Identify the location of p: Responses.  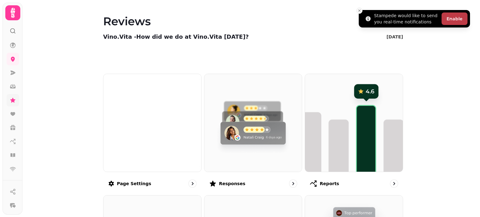
(232, 184).